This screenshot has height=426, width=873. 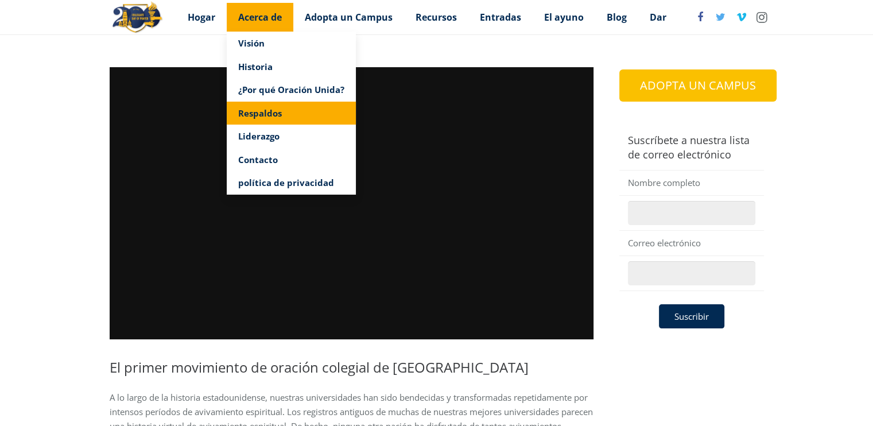 What do you see at coordinates (251, 43) in the screenshot?
I see `font: Visión` at bounding box center [251, 43].